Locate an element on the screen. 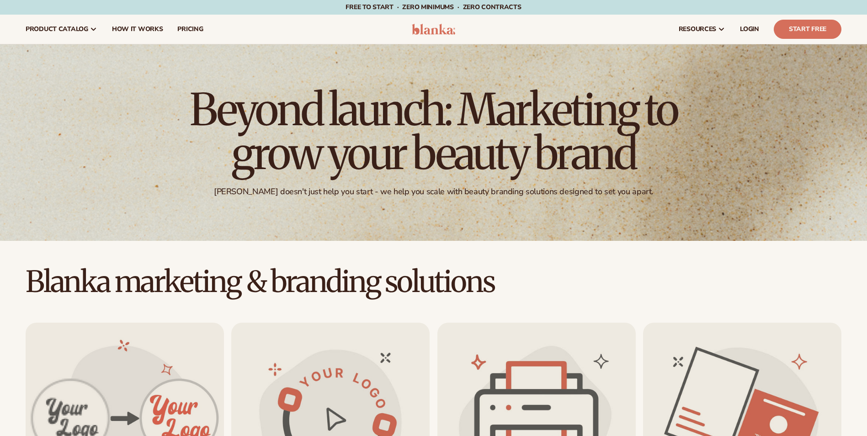  img: logo is located at coordinates (433, 29).